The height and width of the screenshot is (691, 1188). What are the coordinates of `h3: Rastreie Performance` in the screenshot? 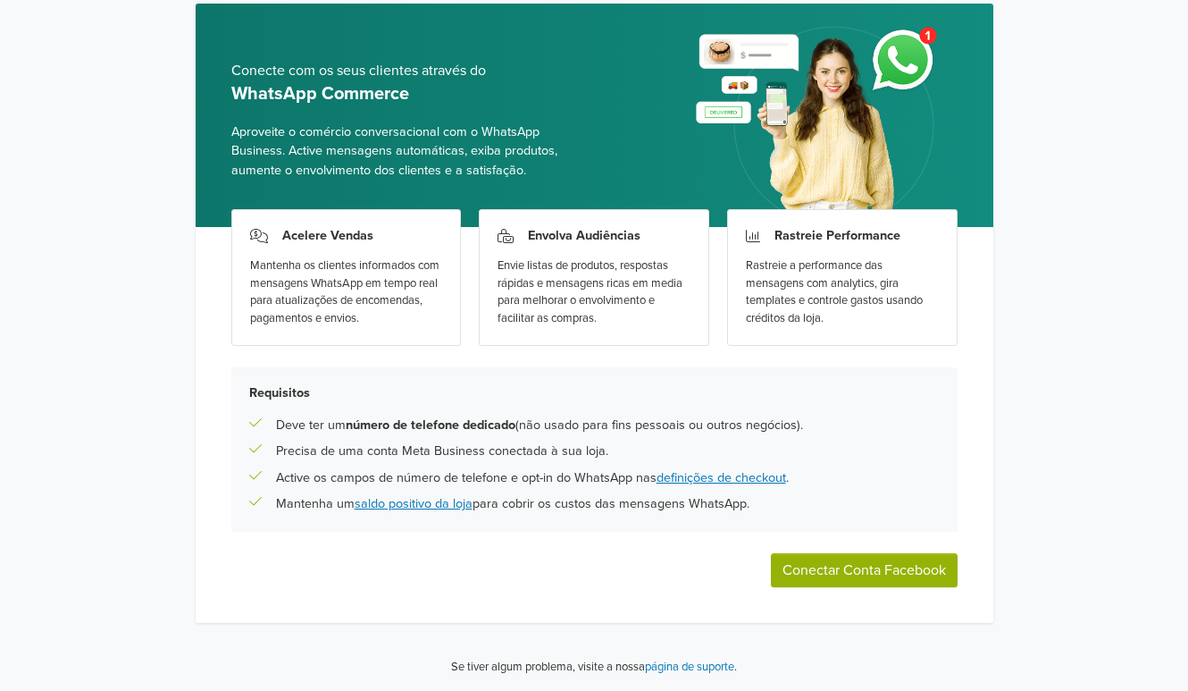 It's located at (837, 235).